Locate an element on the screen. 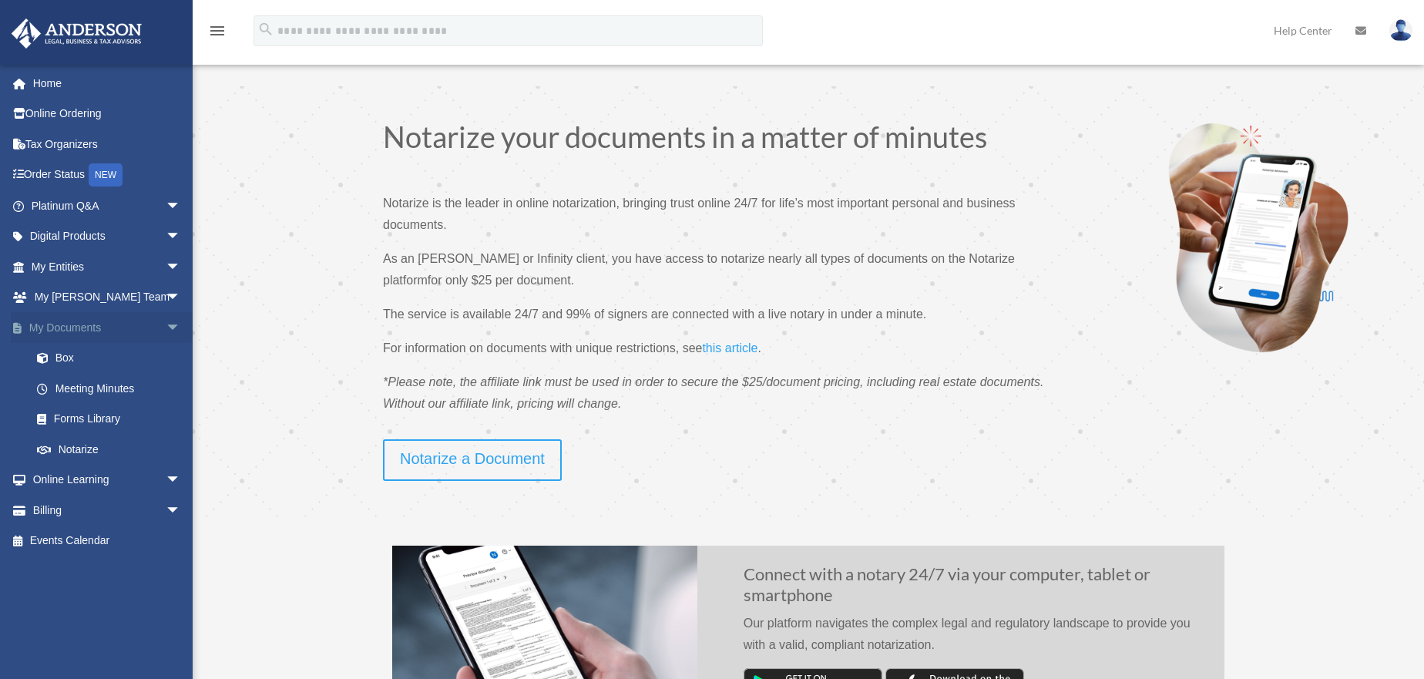  a: Events Calendar is located at coordinates (107, 541).